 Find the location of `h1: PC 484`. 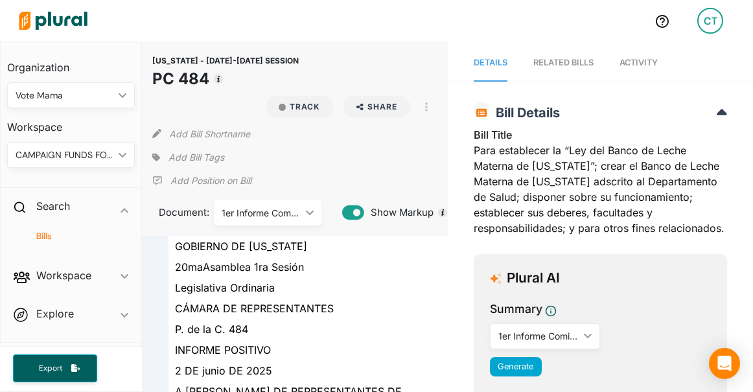

h1: PC 484 is located at coordinates (226, 79).